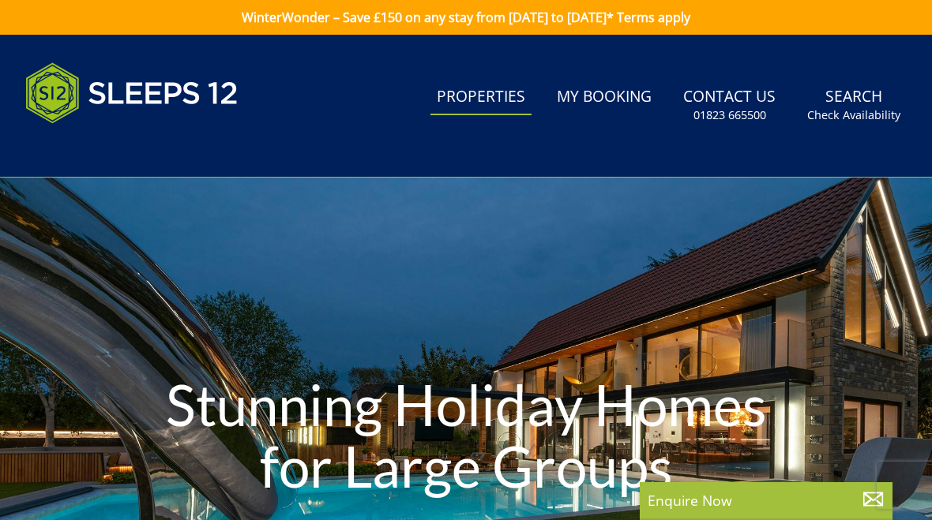 The height and width of the screenshot is (520, 932). Describe the element at coordinates (132, 93) in the screenshot. I see `img: Sleeps 12` at that location.